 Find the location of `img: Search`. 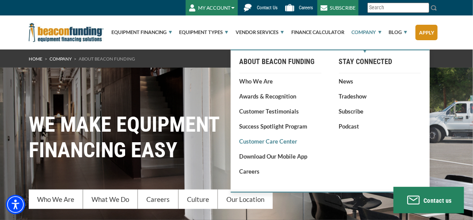

img: Search is located at coordinates (434, 8).